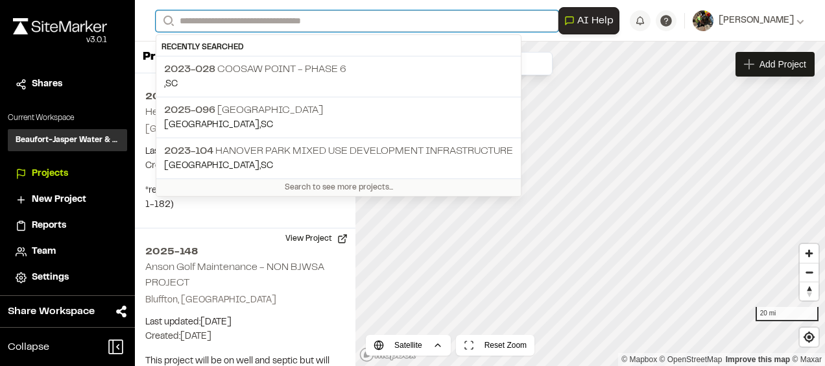  I want to click on p: Coosaw Point - Phase 6, so click(338, 69).